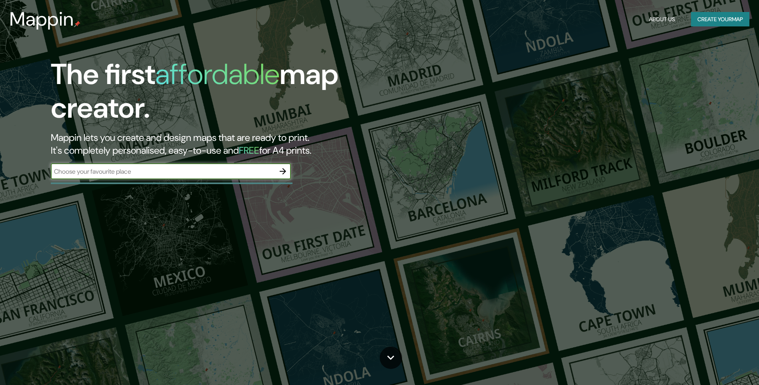  I want to click on h1: The first map creator., so click(241, 94).